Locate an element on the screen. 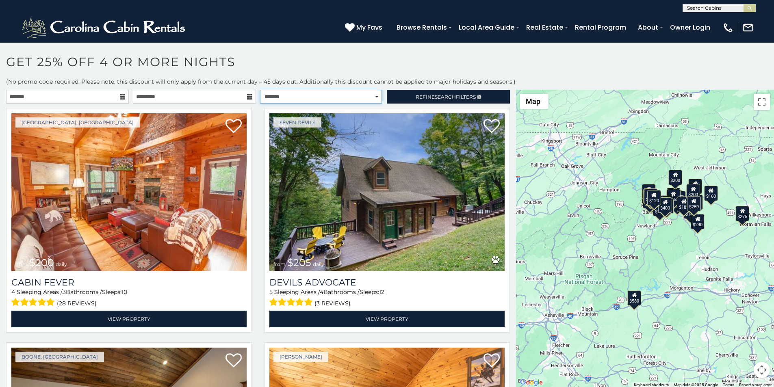  div: $120 is located at coordinates (654, 198).